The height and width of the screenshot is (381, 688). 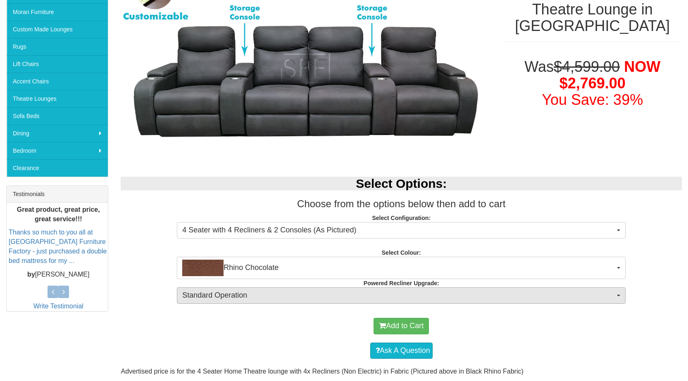 What do you see at coordinates (57, 64) in the screenshot?
I see `a: Lift Chairs` at bounding box center [57, 64].